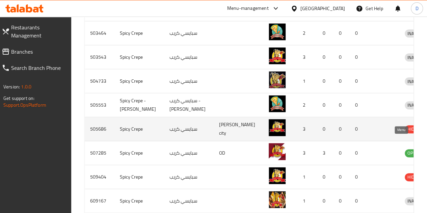 The width and height of the screenshot is (427, 213). What do you see at coordinates (100, 81) in the screenshot?
I see `td: 504733` at bounding box center [100, 81].